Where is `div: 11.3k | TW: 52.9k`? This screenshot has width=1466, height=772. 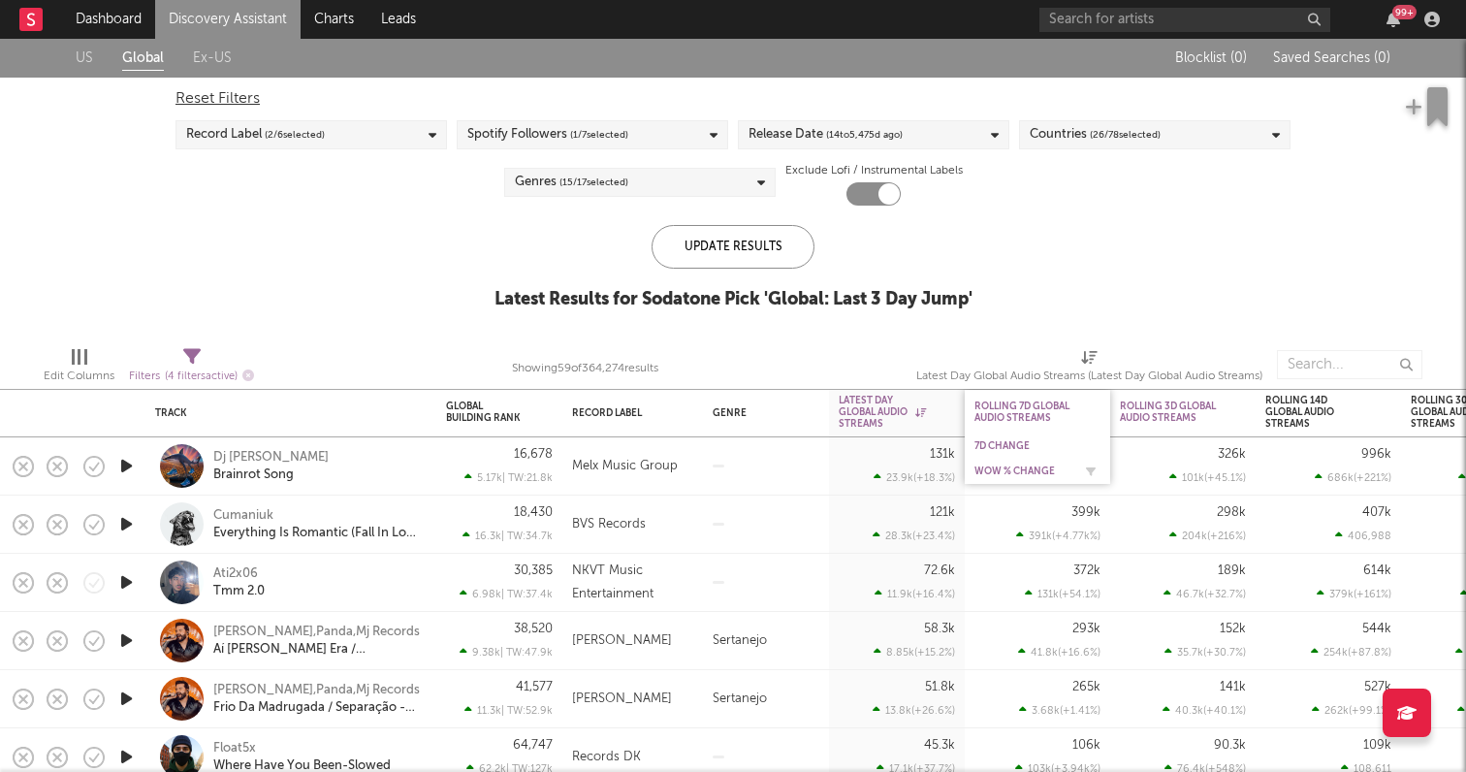 div: 11.3k | TW: 52.9k is located at coordinates (499, 710).